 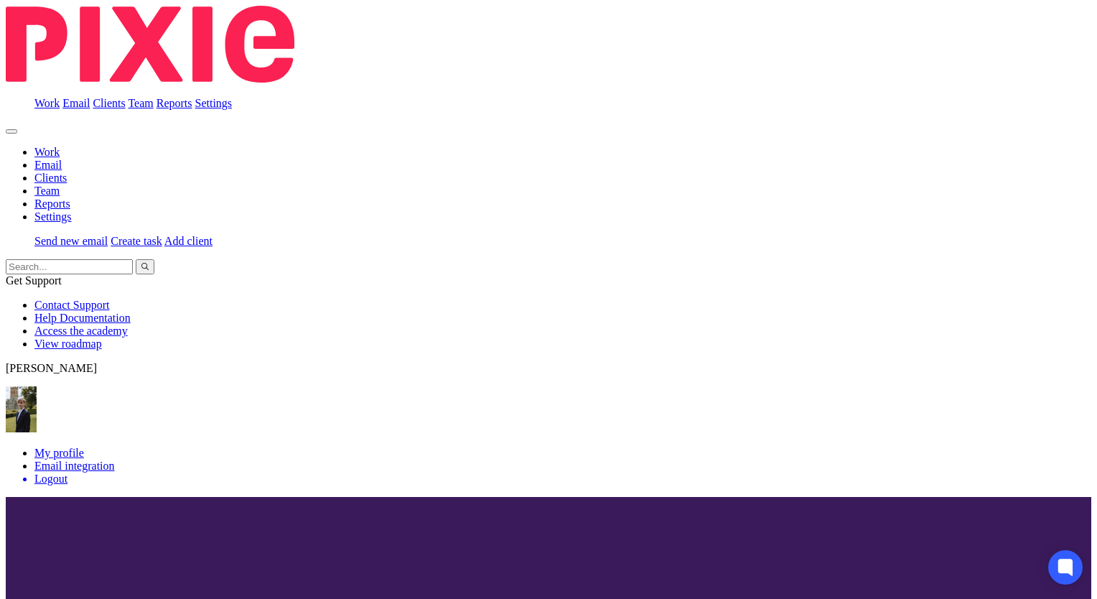 I want to click on span: Access the academy, so click(x=81, y=330).